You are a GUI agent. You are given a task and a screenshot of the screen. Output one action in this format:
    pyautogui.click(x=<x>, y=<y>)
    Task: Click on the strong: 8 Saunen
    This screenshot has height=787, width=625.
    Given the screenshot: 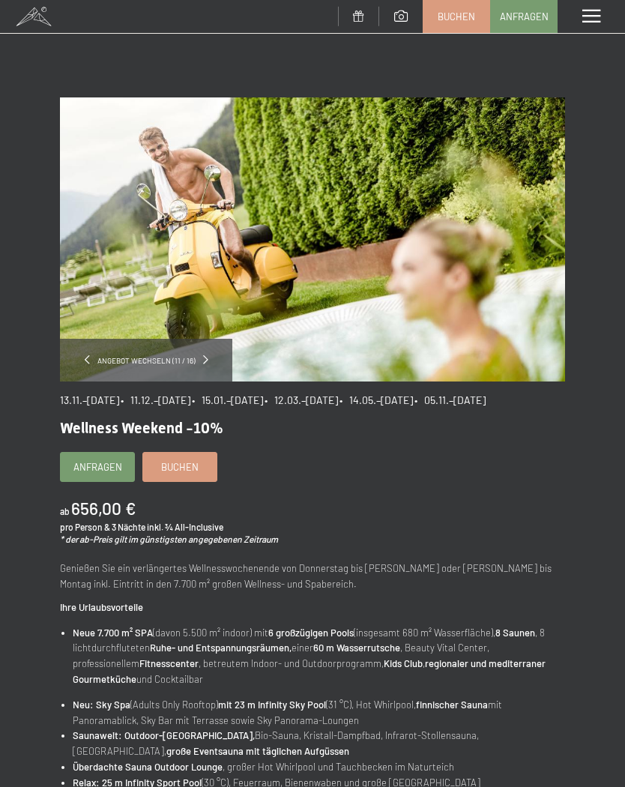 What is the action you would take?
    pyautogui.click(x=515, y=632)
    